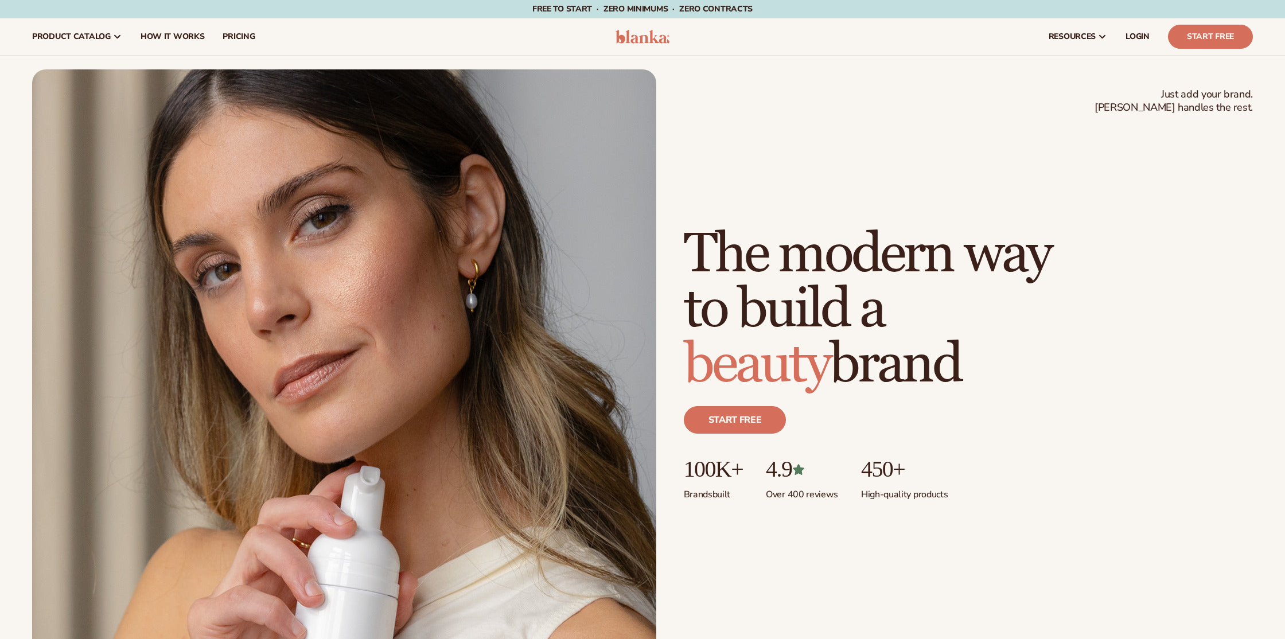  I want to click on p: High-quality products, so click(904, 491).